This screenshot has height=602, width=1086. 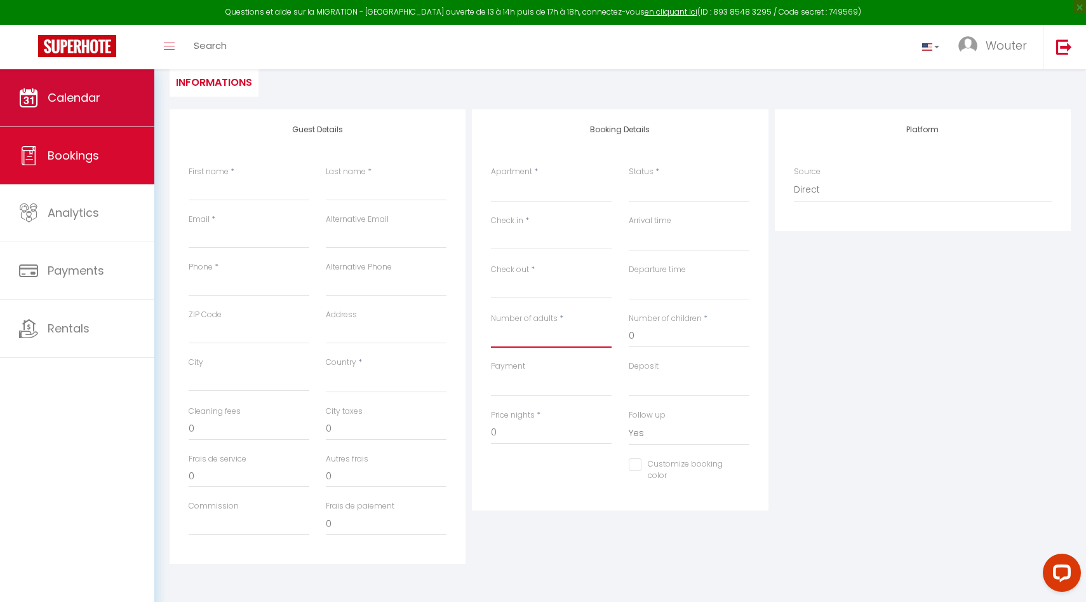 I want to click on label: Source, so click(x=808, y=172).